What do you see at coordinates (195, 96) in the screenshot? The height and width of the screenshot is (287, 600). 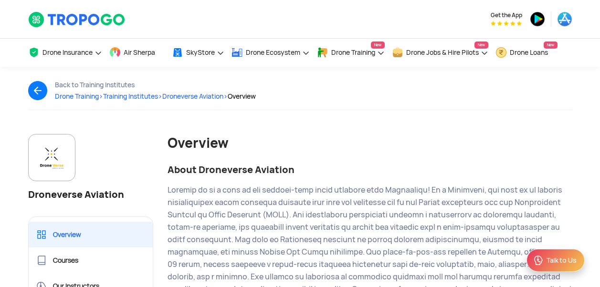 I see `span: Droneverse Aviation` at bounding box center [195, 96].